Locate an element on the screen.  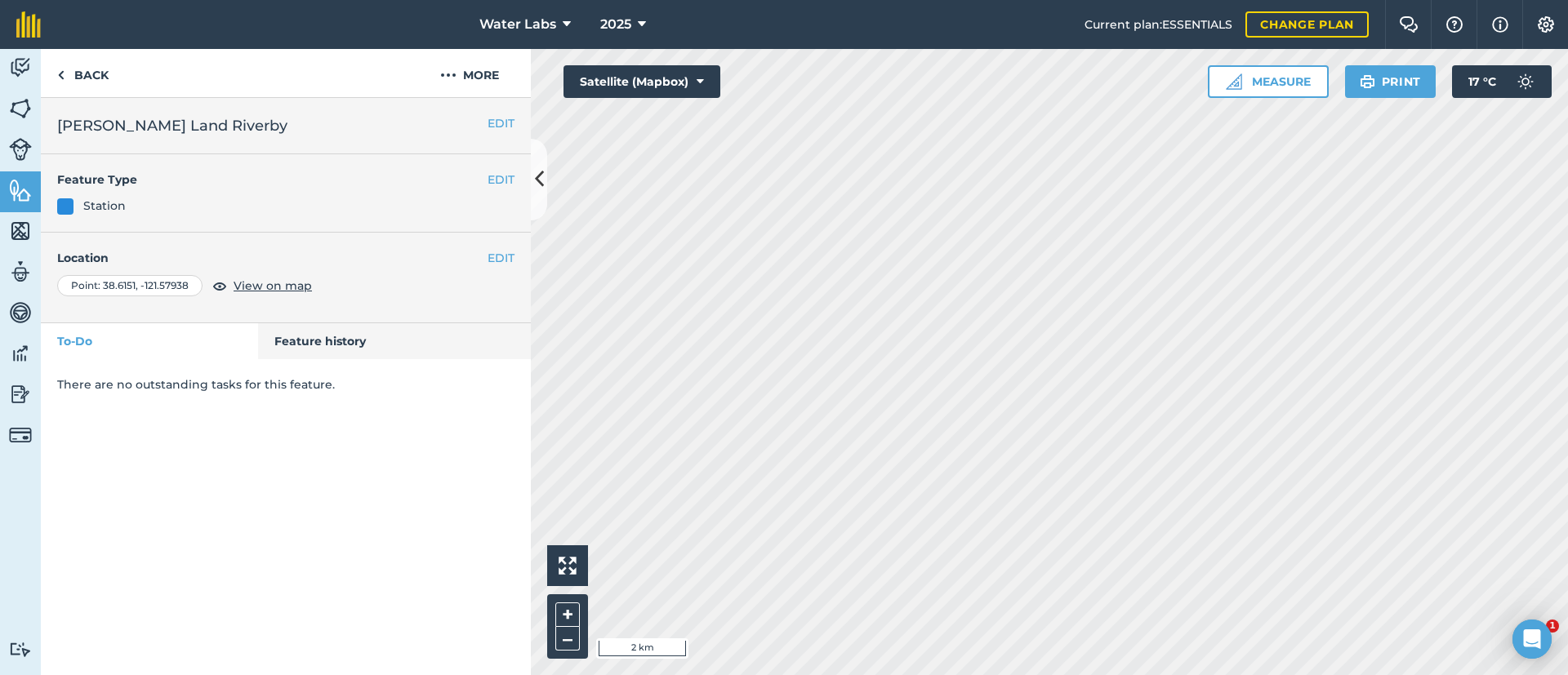
img: Ruler icon is located at coordinates (1234, 82).